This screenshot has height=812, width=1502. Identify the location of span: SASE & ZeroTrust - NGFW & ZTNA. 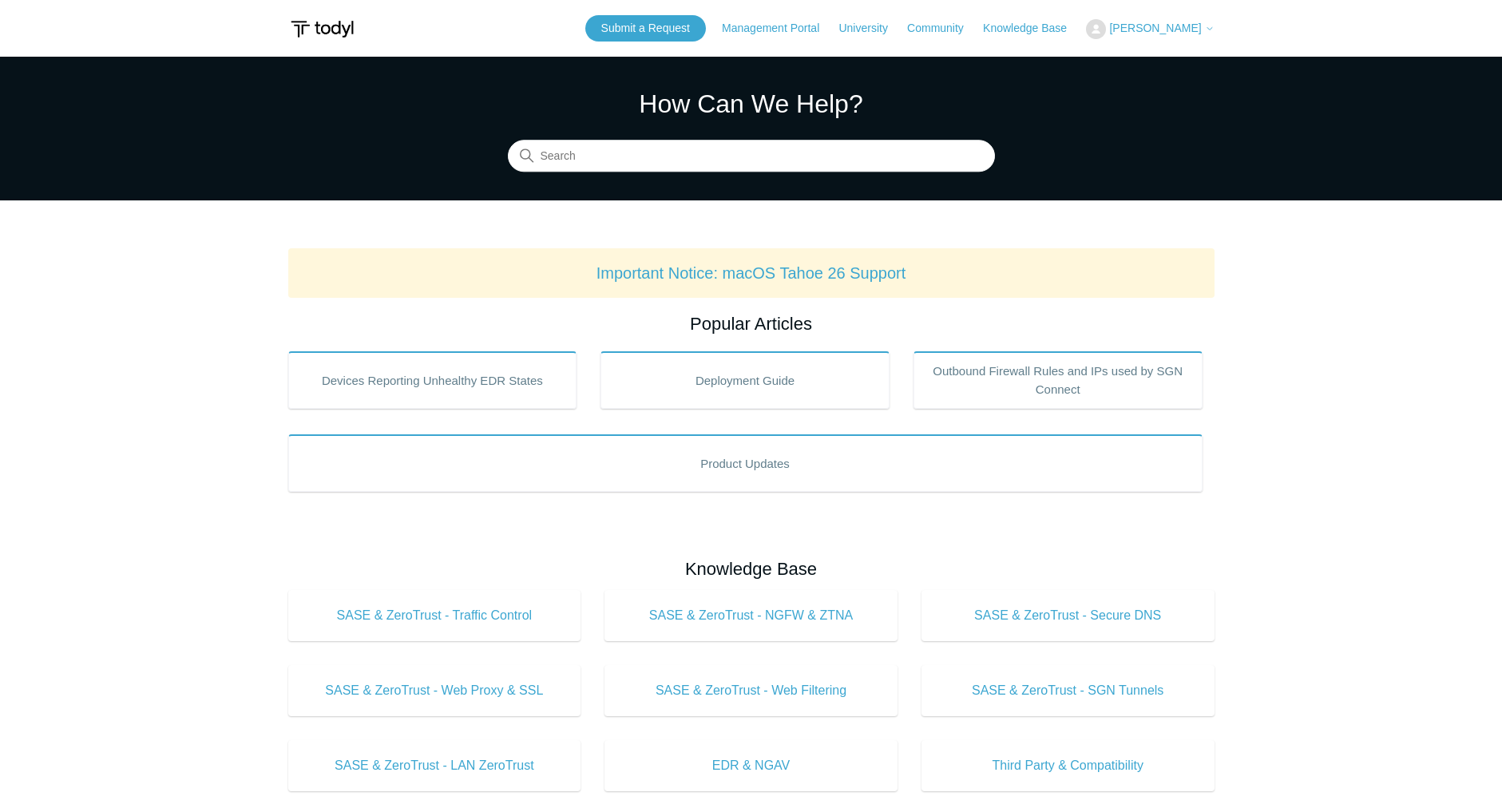
(751, 615).